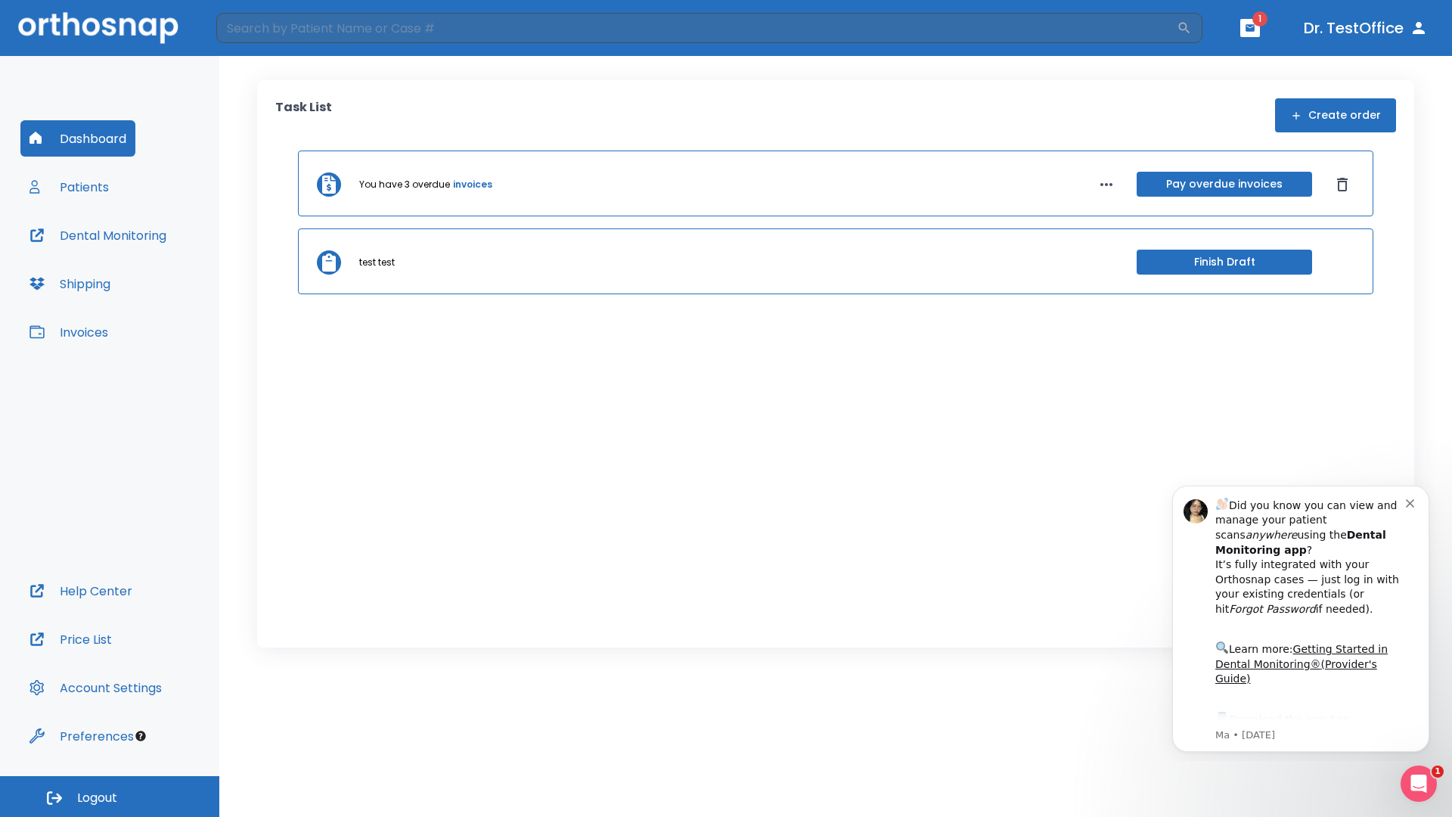  What do you see at coordinates (98, 27) in the screenshot?
I see `img: Orthosnap` at bounding box center [98, 27].